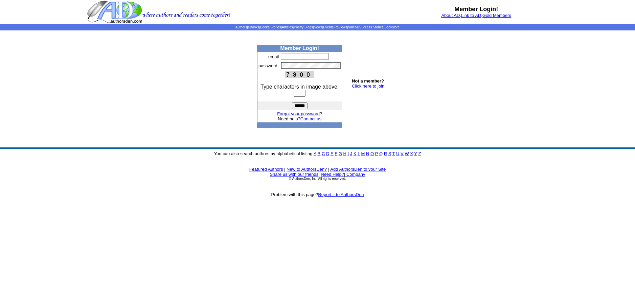 The image size is (635, 308). What do you see at coordinates (318, 194) in the screenshot?
I see `font: Problem with this page?` at bounding box center [318, 194].